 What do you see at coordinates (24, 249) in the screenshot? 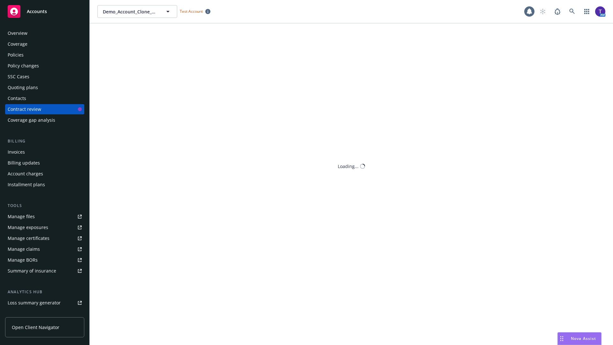
I see `div: Manage claims` at bounding box center [24, 249].